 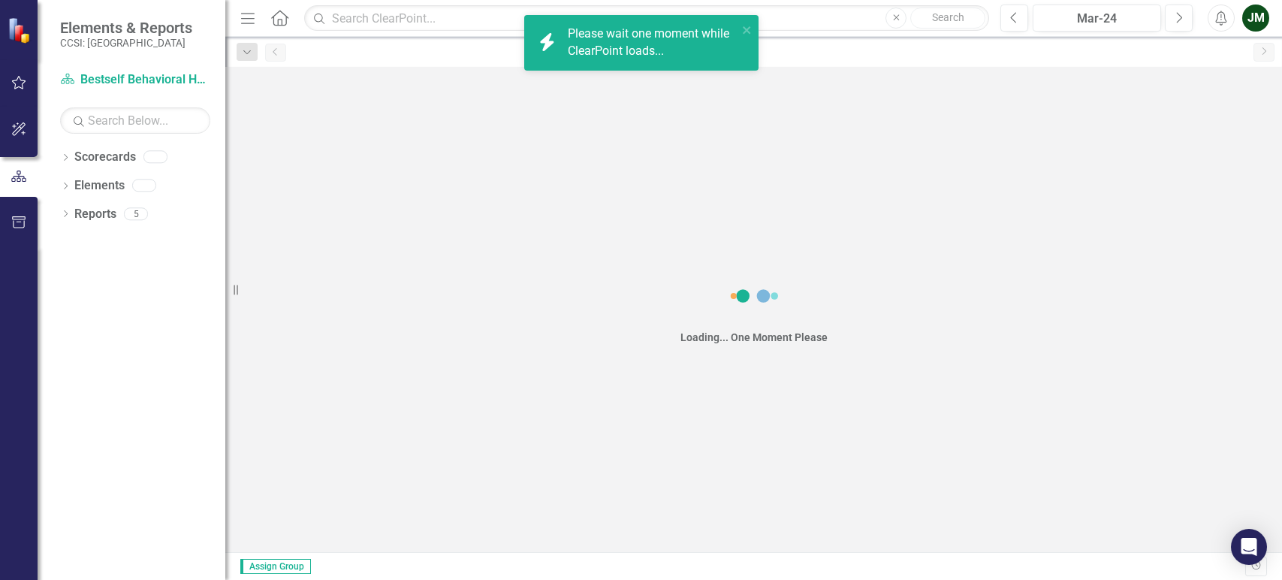 I want to click on a: Elements, so click(x=99, y=186).